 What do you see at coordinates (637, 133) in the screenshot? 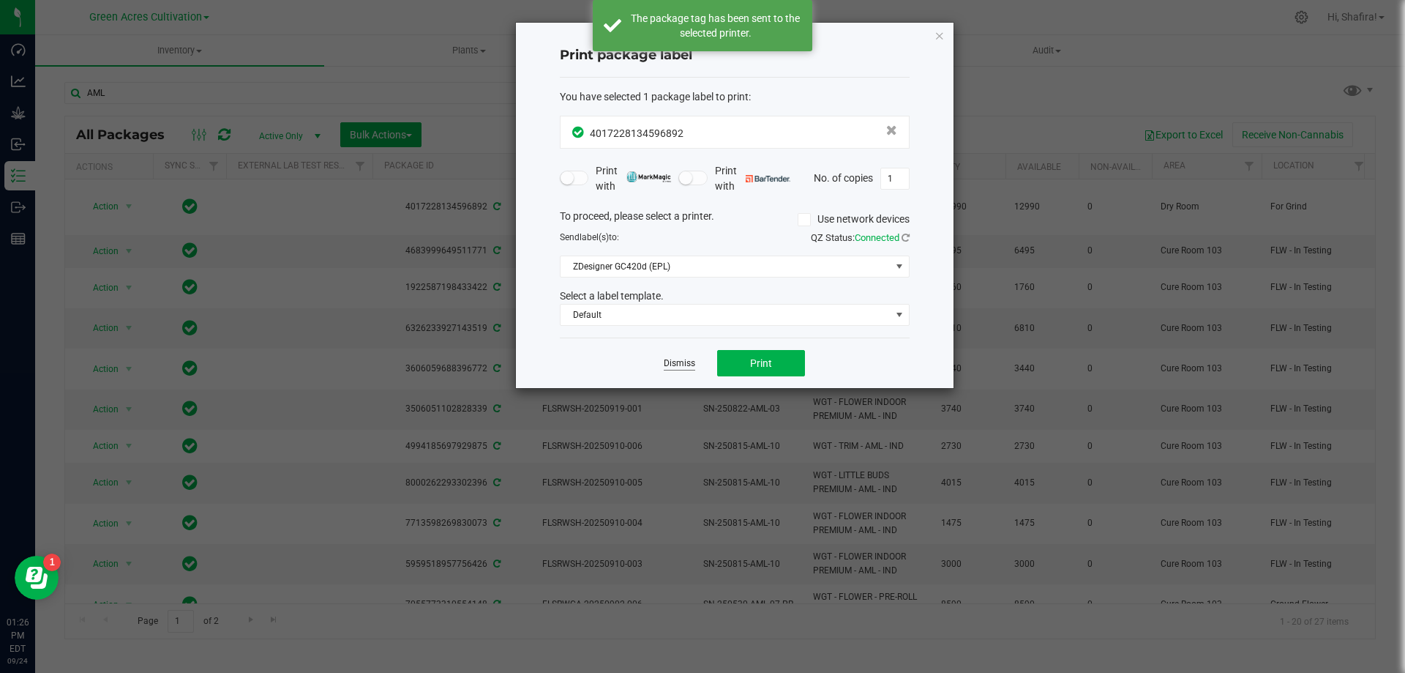
I see `span: 4017228134596892` at bounding box center [637, 133].